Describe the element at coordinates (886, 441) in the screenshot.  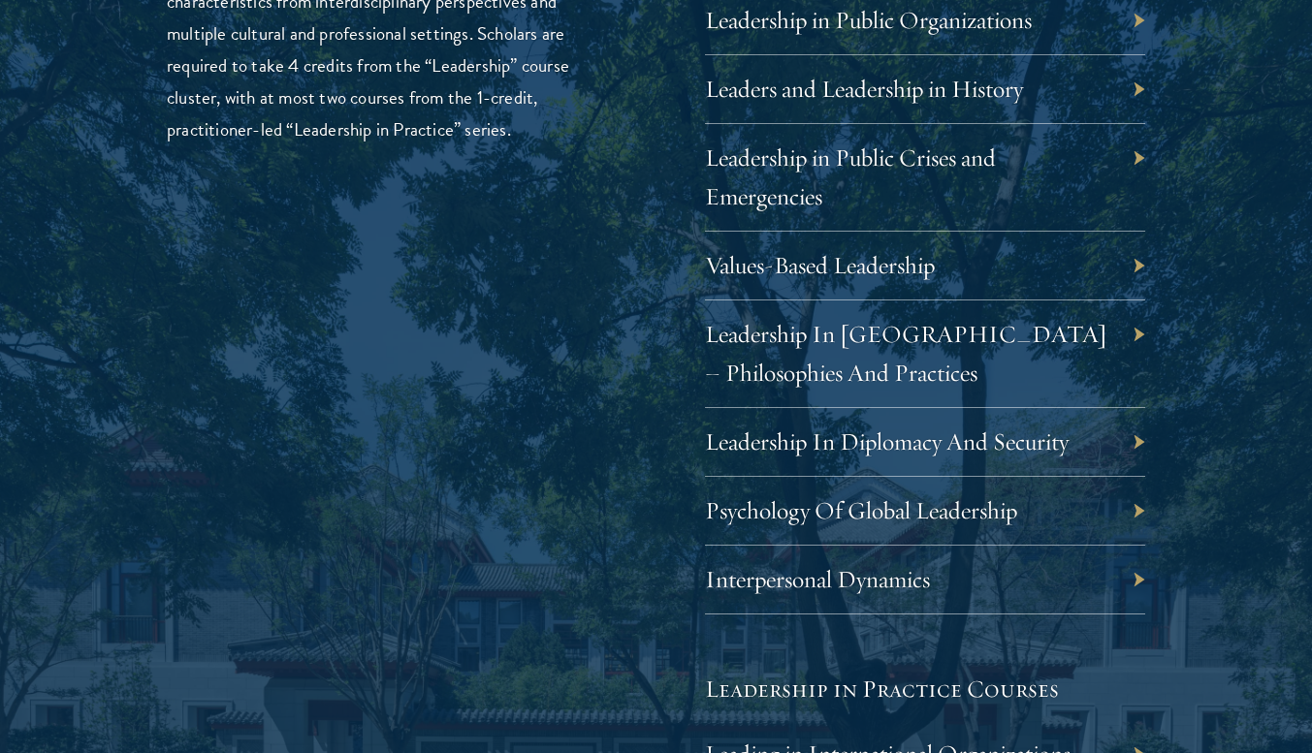
I see `a: Leadership In Diplomacy And Security` at that location.